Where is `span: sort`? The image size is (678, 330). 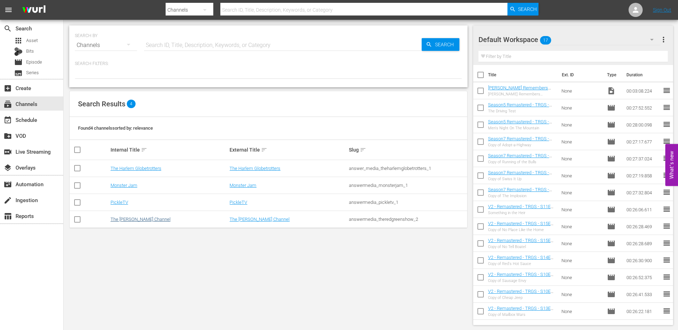
span: sort is located at coordinates (363, 150).